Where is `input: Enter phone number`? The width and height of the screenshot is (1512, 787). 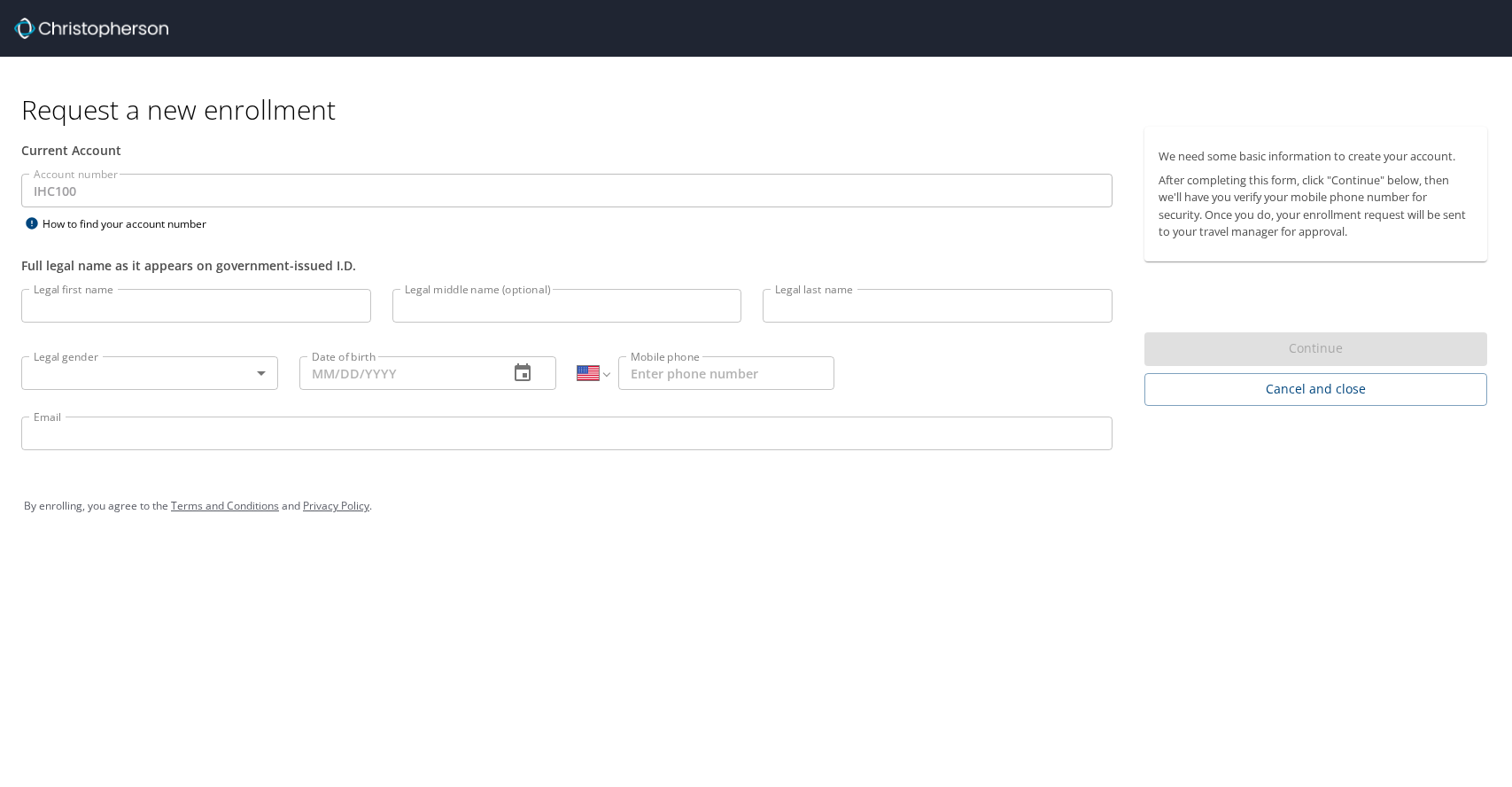 input: Enter phone number is located at coordinates (726, 373).